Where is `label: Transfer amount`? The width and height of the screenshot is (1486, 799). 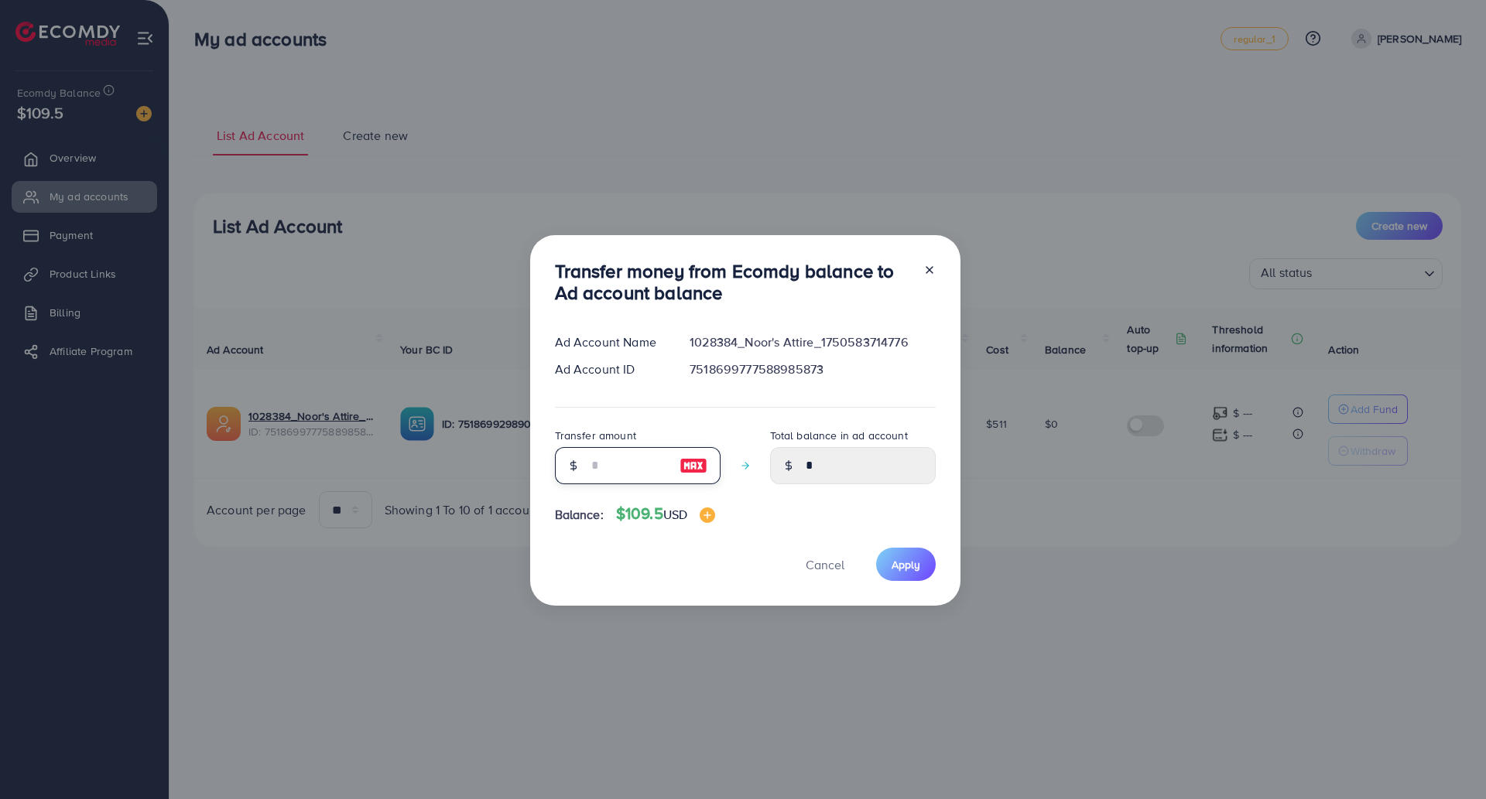 label: Transfer amount is located at coordinates (595, 436).